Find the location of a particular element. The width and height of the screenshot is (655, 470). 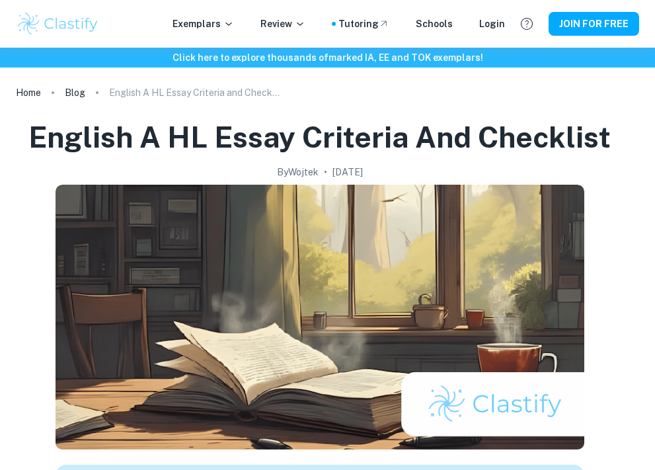

a: Blog is located at coordinates (75, 93).